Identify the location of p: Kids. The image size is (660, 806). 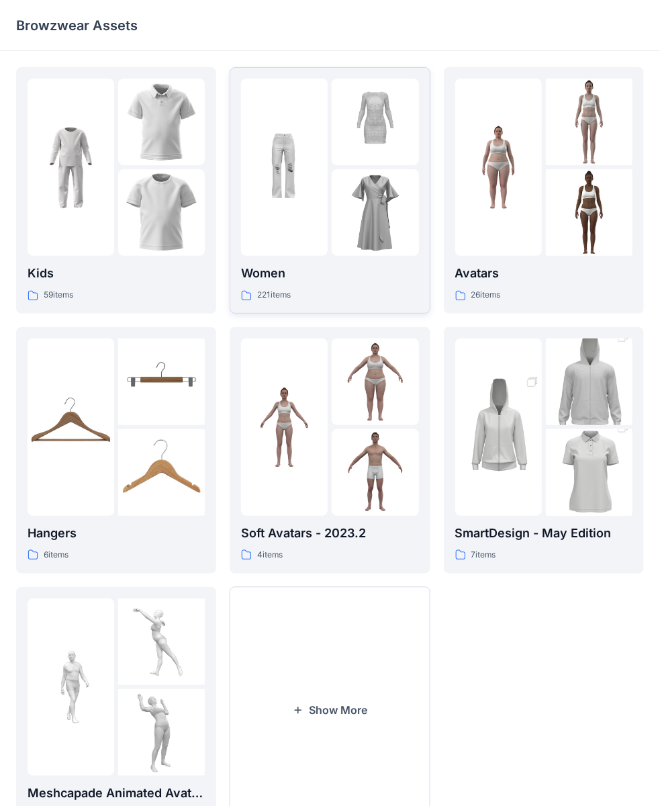
(116, 273).